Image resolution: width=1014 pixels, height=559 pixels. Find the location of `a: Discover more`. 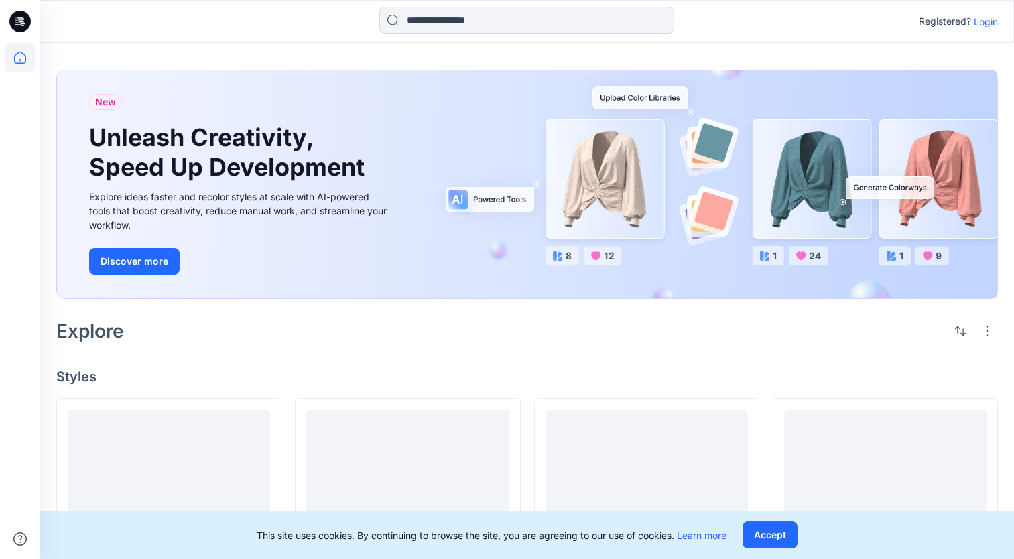

a: Discover more is located at coordinates (240, 261).